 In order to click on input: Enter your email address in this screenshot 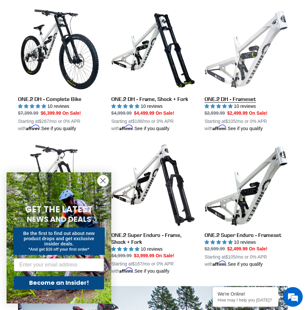, I will do `click(59, 265)`.